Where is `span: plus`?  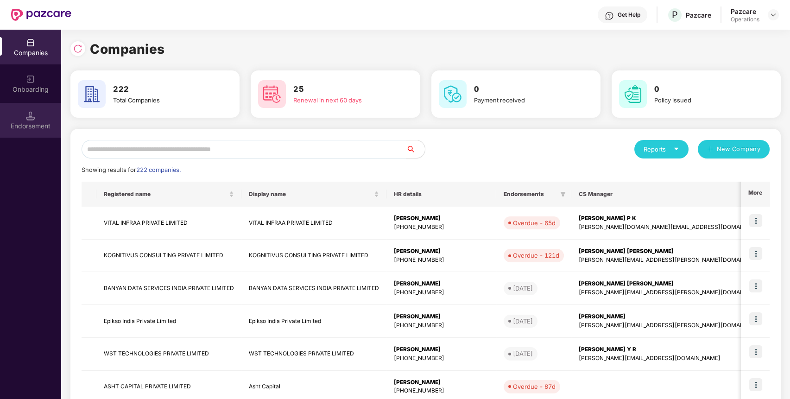 span: plus is located at coordinates (710, 150).